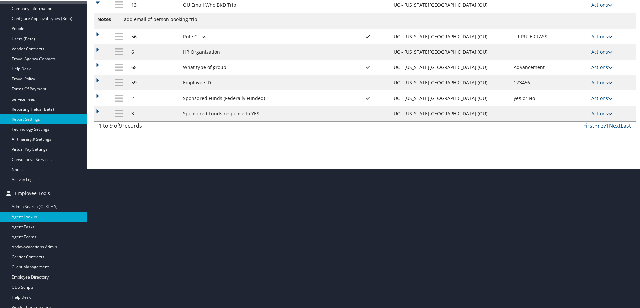 The height and width of the screenshot is (308, 640). Describe the element at coordinates (154, 67) in the screenshot. I see `td: 68` at that location.